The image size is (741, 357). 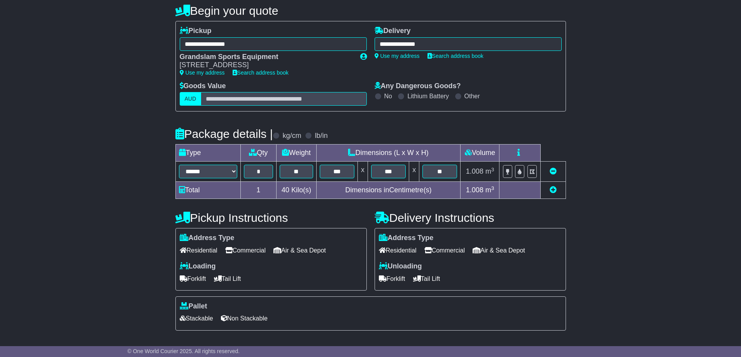 What do you see at coordinates (244, 318) in the screenshot?
I see `span: Non Stackable` at bounding box center [244, 318].